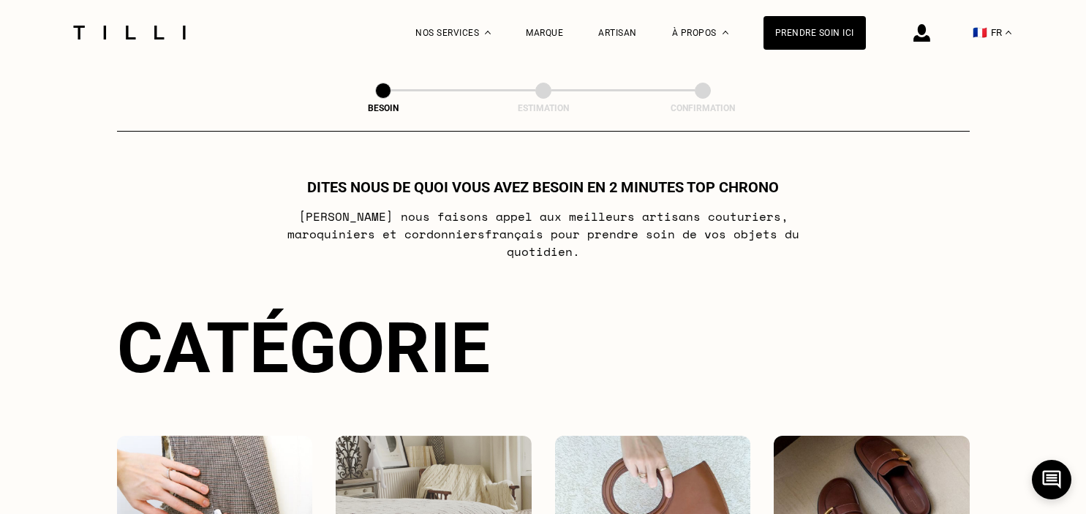 The image size is (1086, 514). What do you see at coordinates (921, 33) in the screenshot?
I see `img: icône connexion` at bounding box center [921, 33].